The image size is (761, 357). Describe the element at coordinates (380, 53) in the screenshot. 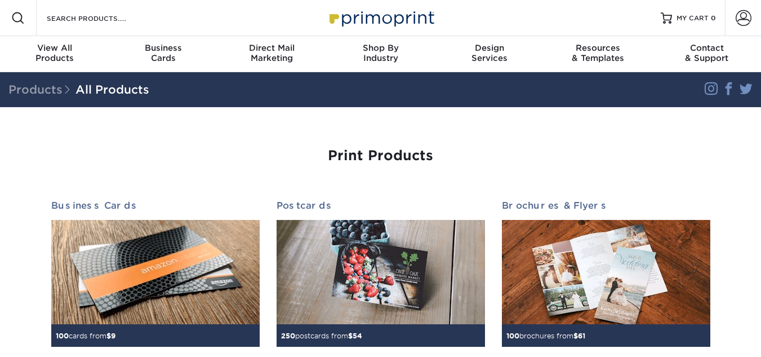

I see `div: Industry` at that location.